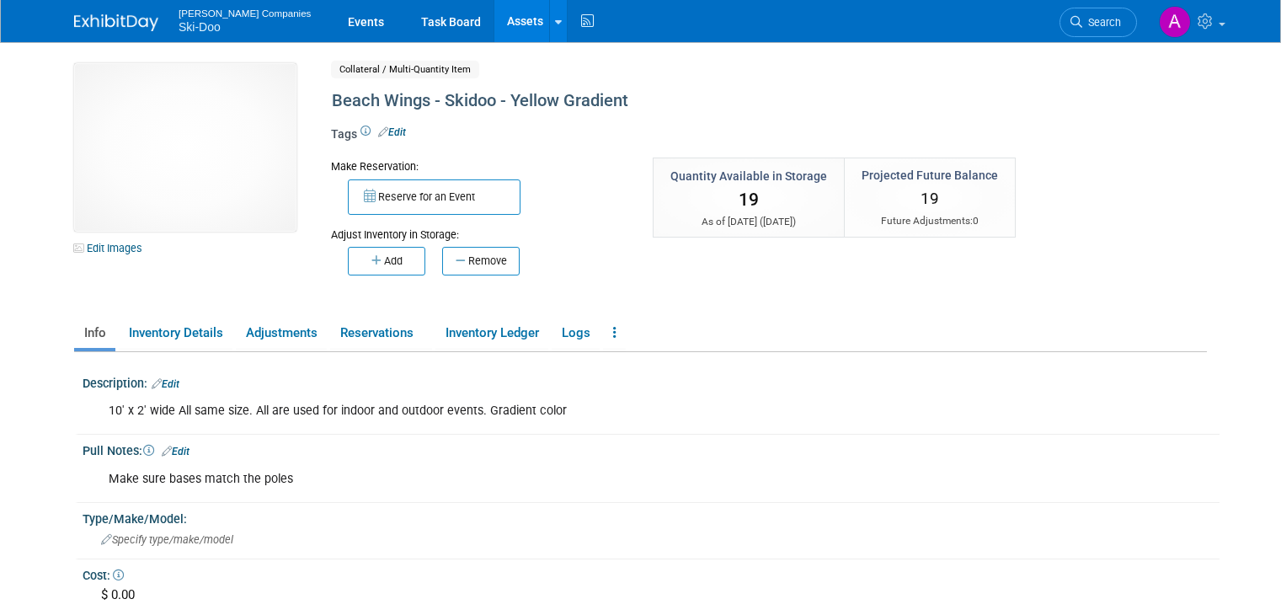 The image size is (1281, 615). I want to click on button: Remove, so click(481, 261).